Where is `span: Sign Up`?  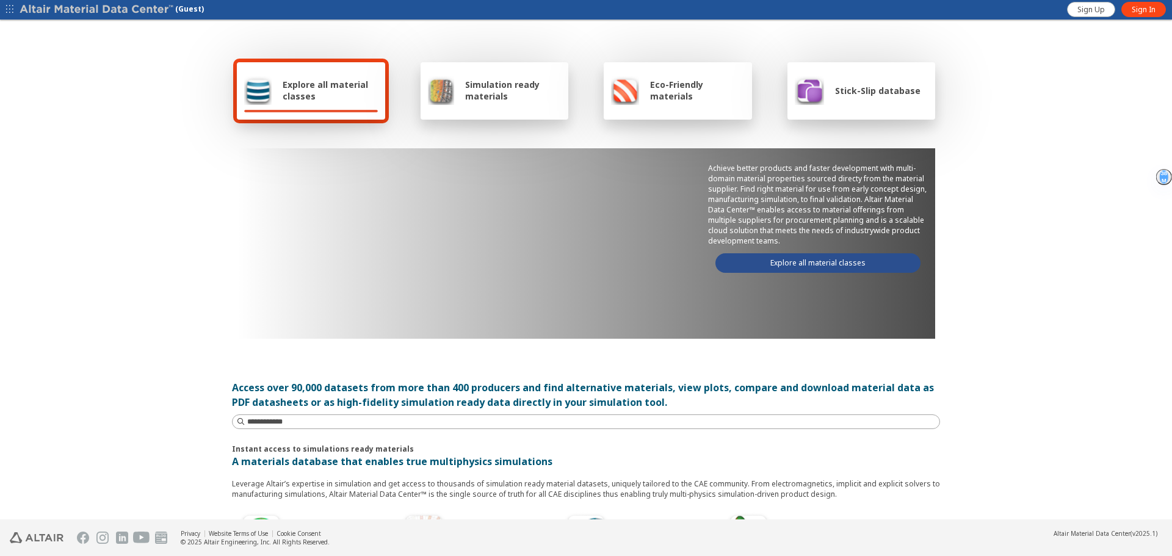
span: Sign Up is located at coordinates (1091, 10).